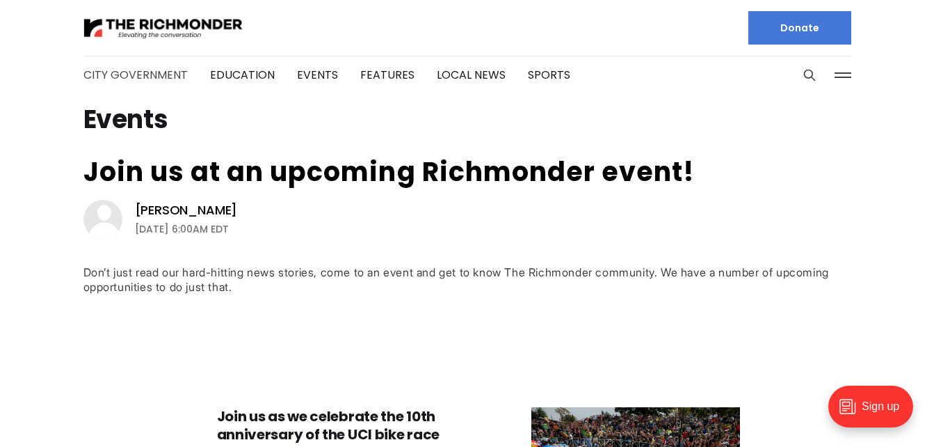 This screenshot has width=934, height=447. What do you see at coordinates (549, 74) in the screenshot?
I see `a: Sports` at bounding box center [549, 74].